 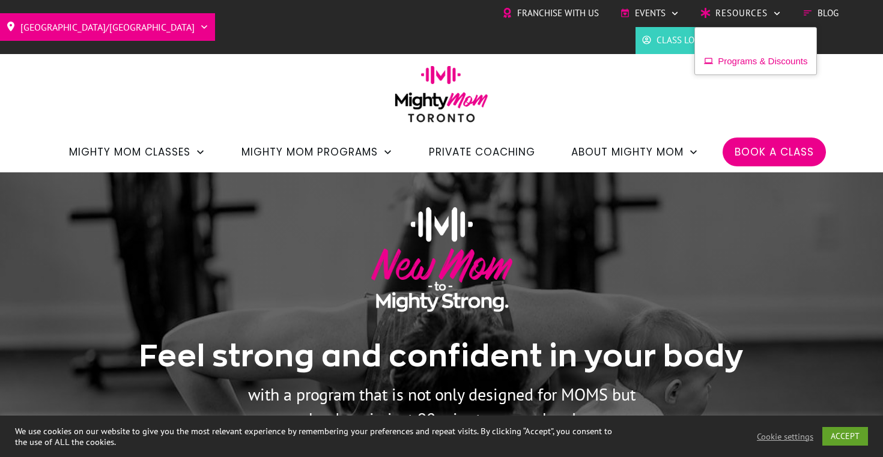 I want to click on span: About Mighty Mom, so click(x=627, y=152).